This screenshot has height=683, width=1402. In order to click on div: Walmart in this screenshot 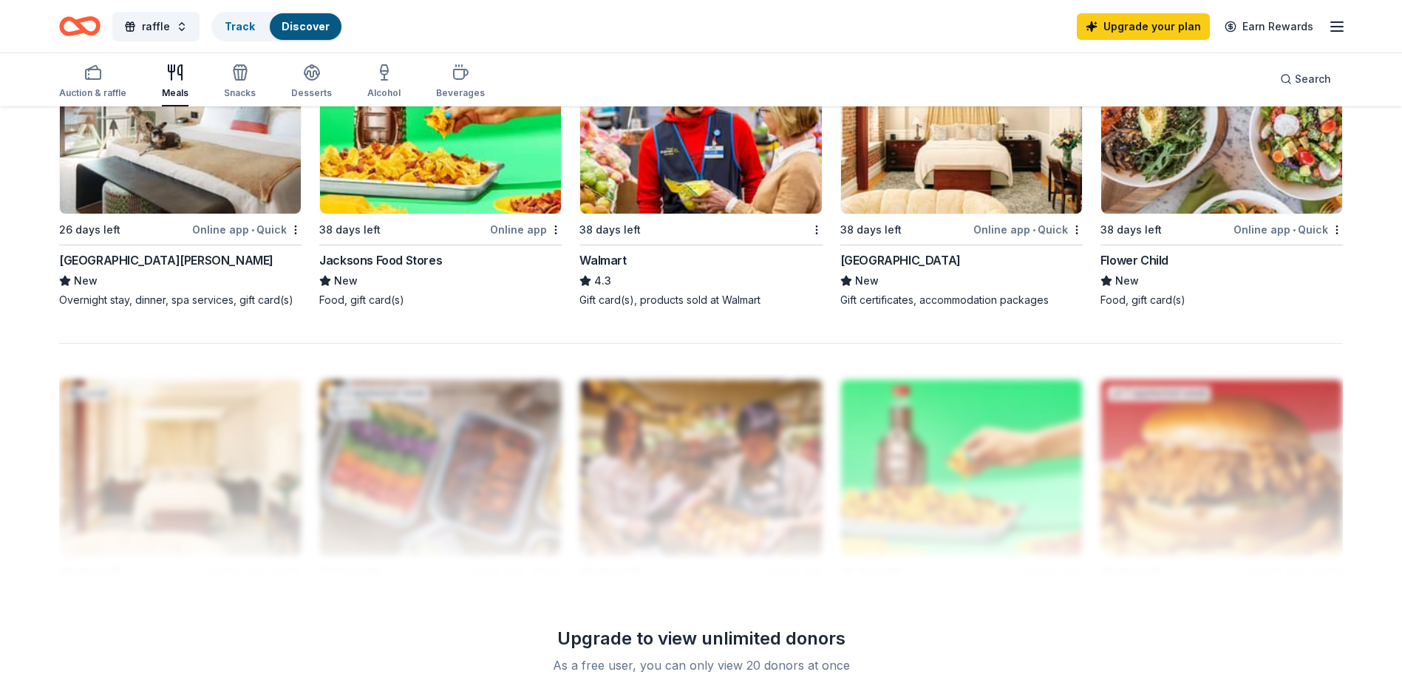, I will do `click(603, 260)`.